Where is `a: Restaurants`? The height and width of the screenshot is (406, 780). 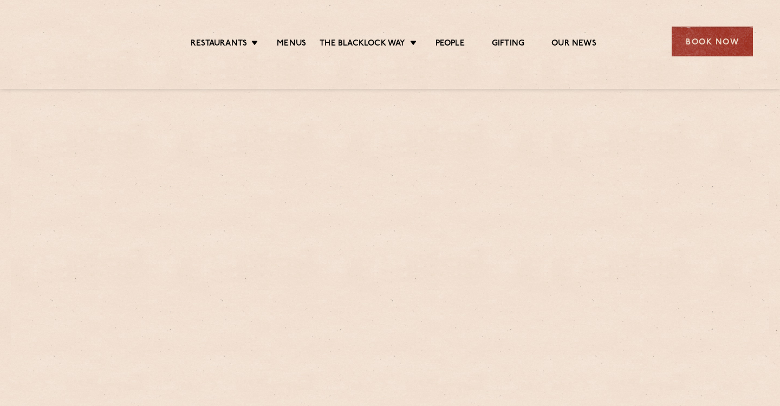
a: Restaurants is located at coordinates (219, 44).